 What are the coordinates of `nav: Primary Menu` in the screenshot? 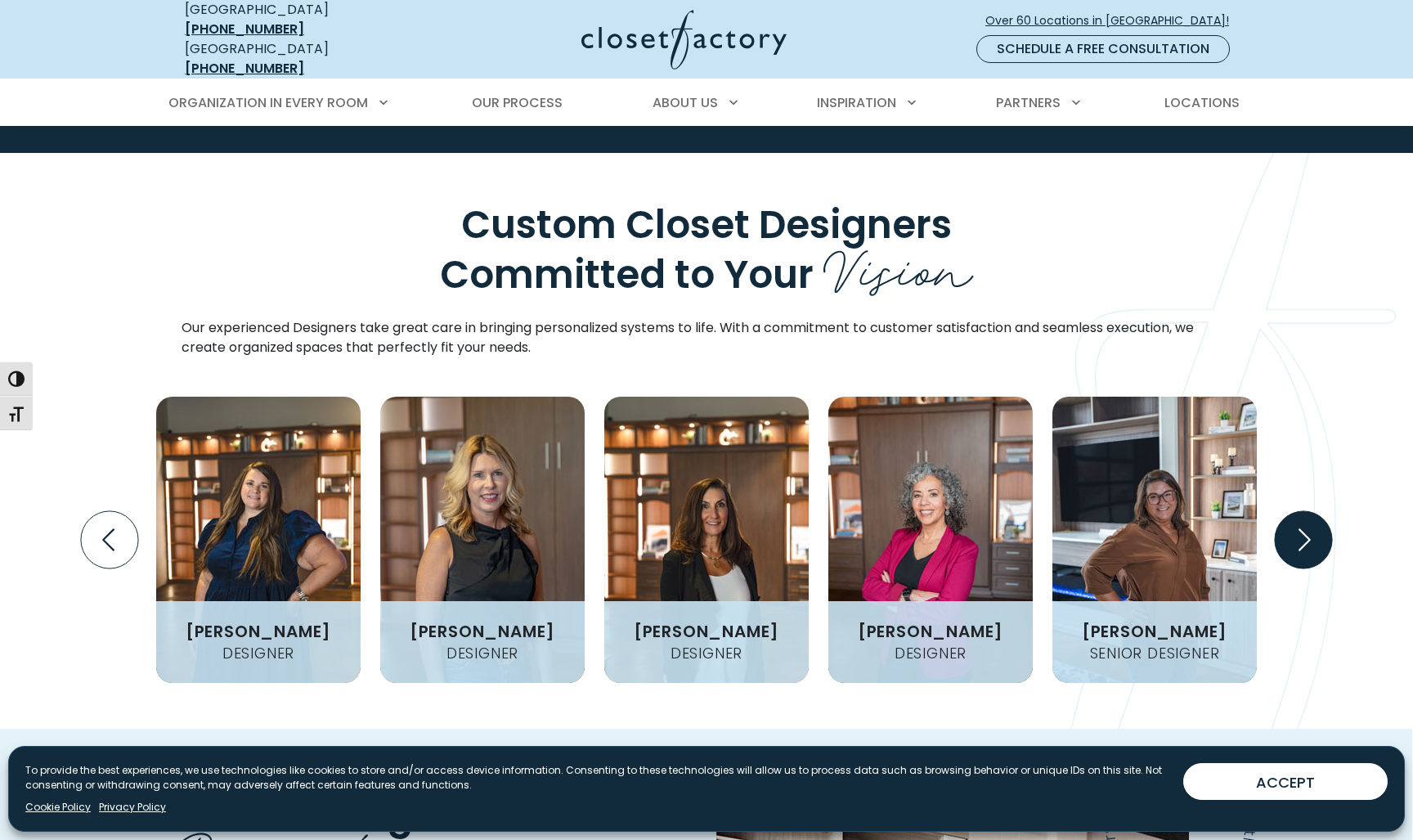 It's located at (706, 103).